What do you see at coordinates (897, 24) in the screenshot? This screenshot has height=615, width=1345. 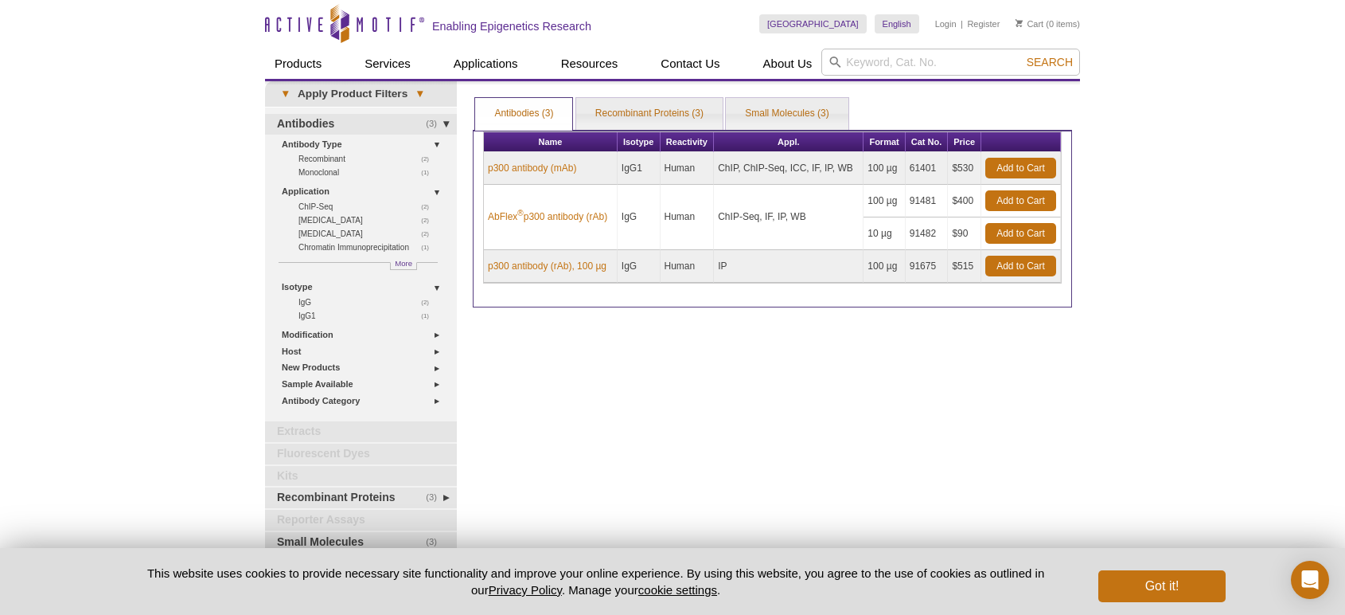 I see `a: English` at bounding box center [897, 24].